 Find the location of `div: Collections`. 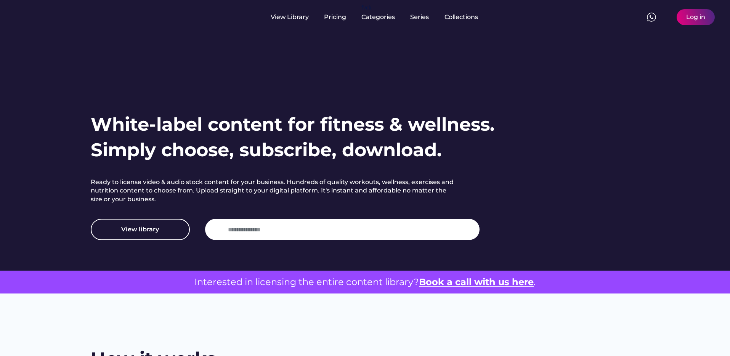

div: Collections is located at coordinates (461, 17).